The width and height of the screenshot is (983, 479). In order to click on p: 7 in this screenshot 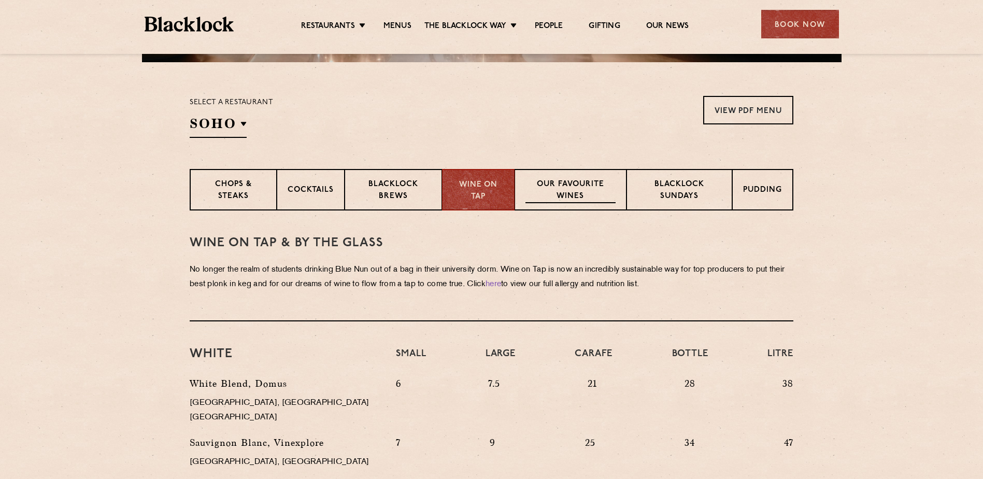, I will do `click(398, 455)`.